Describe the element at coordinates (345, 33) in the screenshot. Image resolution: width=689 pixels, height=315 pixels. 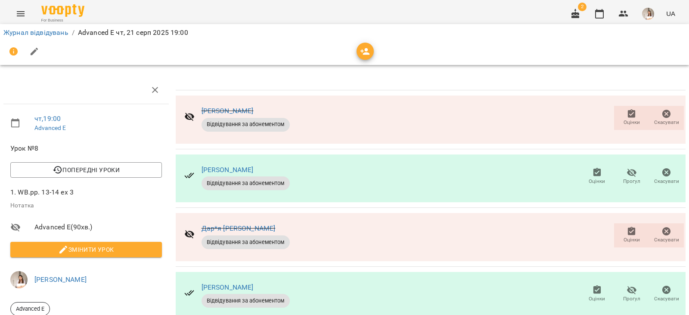
I see `nav: breadcrumb` at that location.